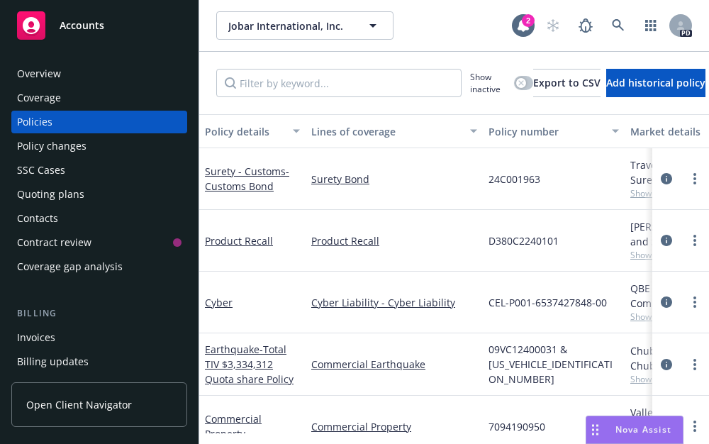  I want to click on div: Billing, so click(99, 314).